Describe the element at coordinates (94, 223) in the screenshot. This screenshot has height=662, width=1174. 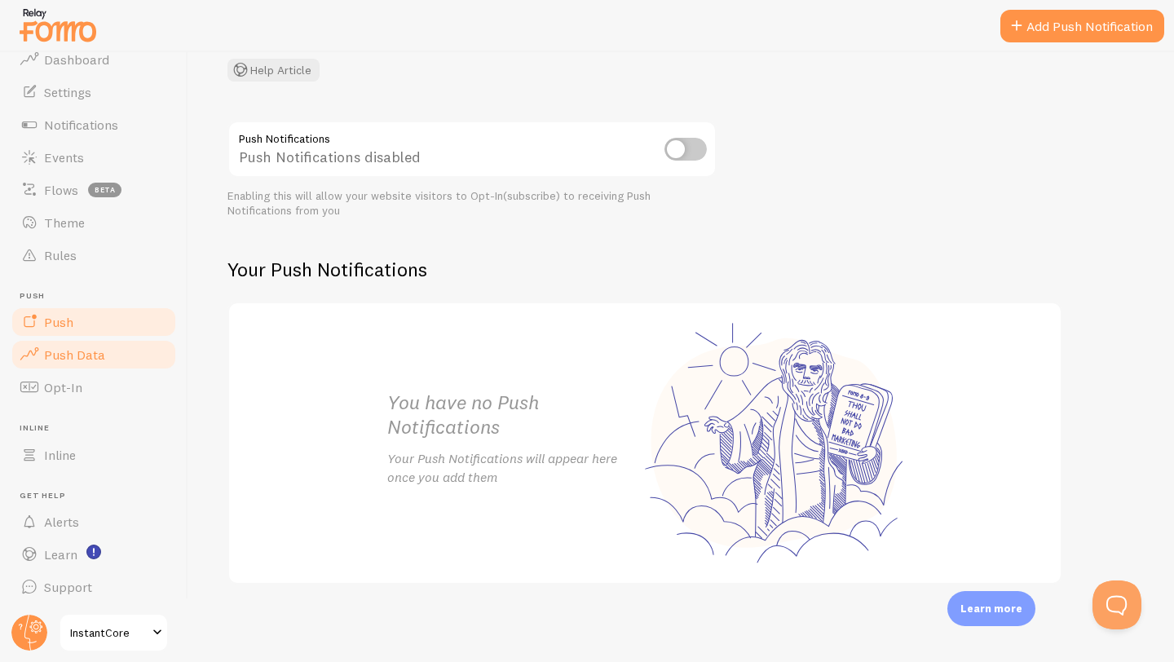
I see `a: Theme` at that location.